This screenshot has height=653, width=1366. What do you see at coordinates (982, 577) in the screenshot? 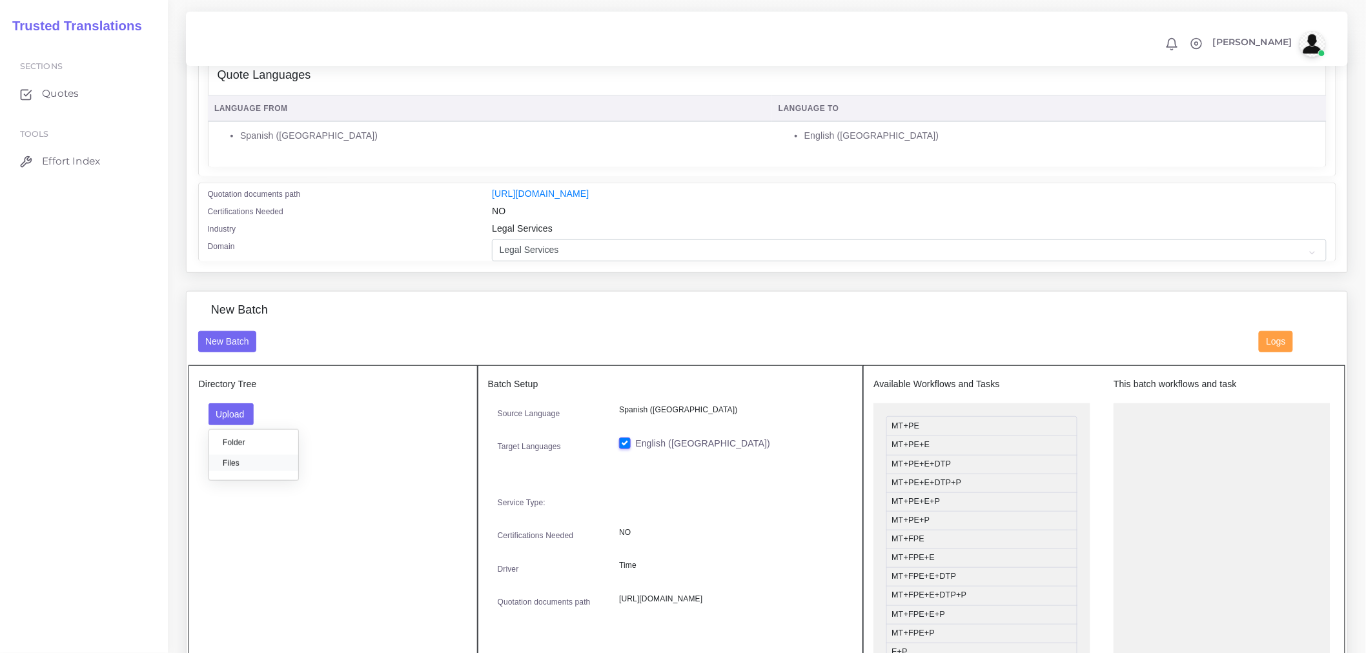
I see `li: MT+FPE+E+DTP` at bounding box center [982, 577].